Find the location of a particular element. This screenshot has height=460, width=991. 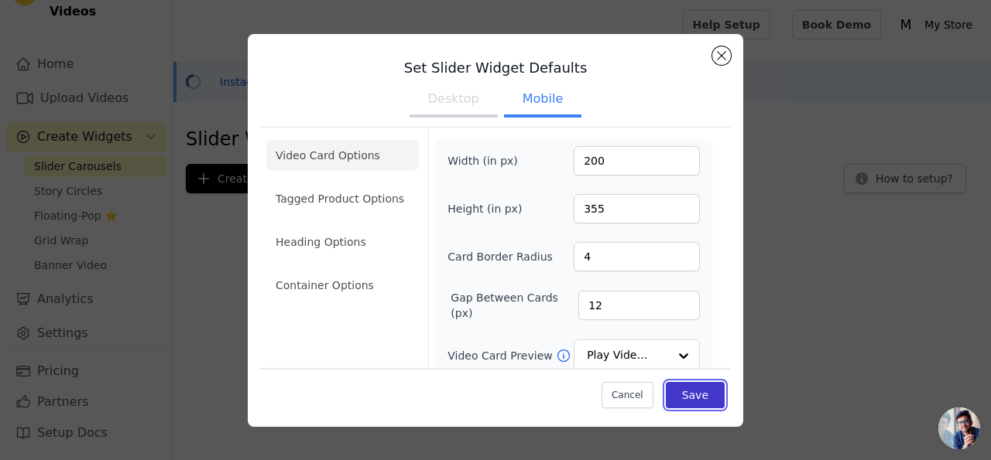

button: Save is located at coordinates (695, 395).